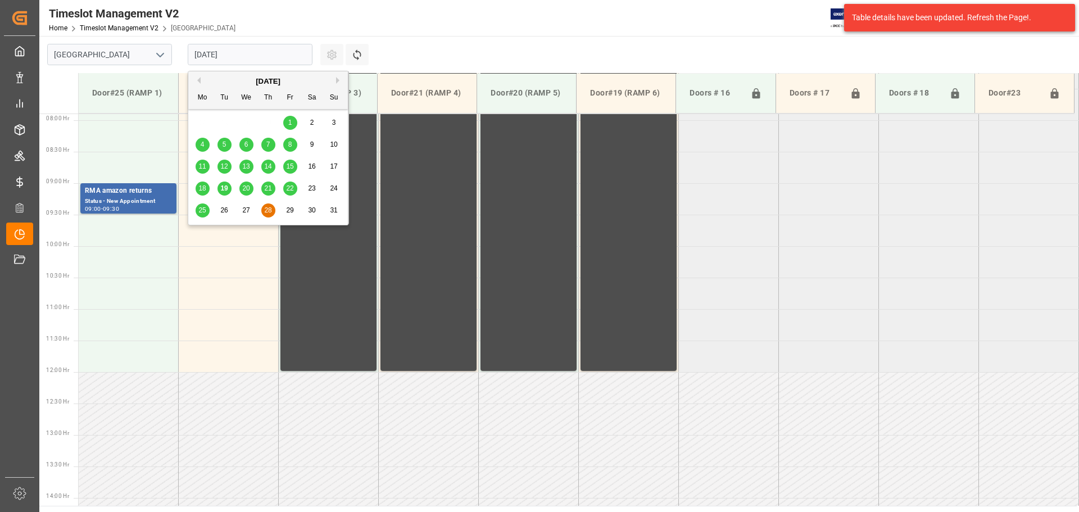  I want to click on span: 19, so click(224, 188).